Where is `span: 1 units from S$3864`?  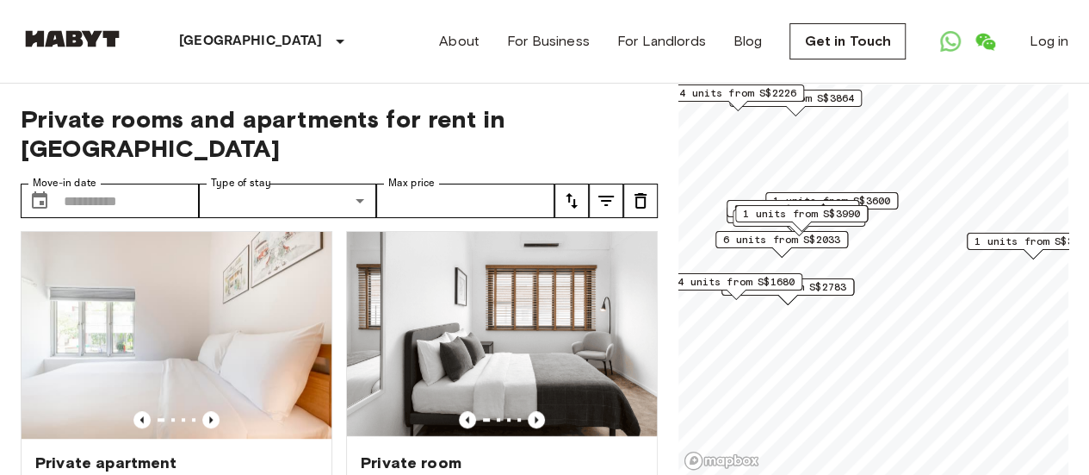
span: 1 units from S$3864 is located at coordinates (796, 98).